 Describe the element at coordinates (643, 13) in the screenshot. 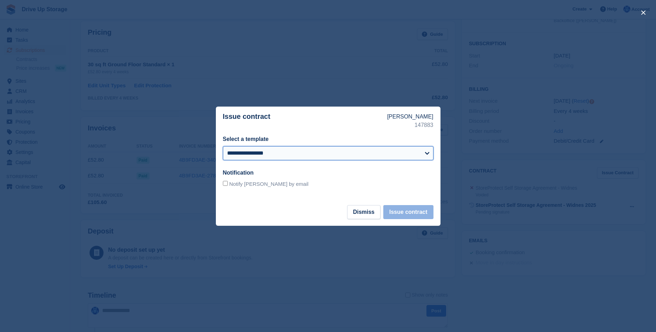

I see `button: close` at that location.